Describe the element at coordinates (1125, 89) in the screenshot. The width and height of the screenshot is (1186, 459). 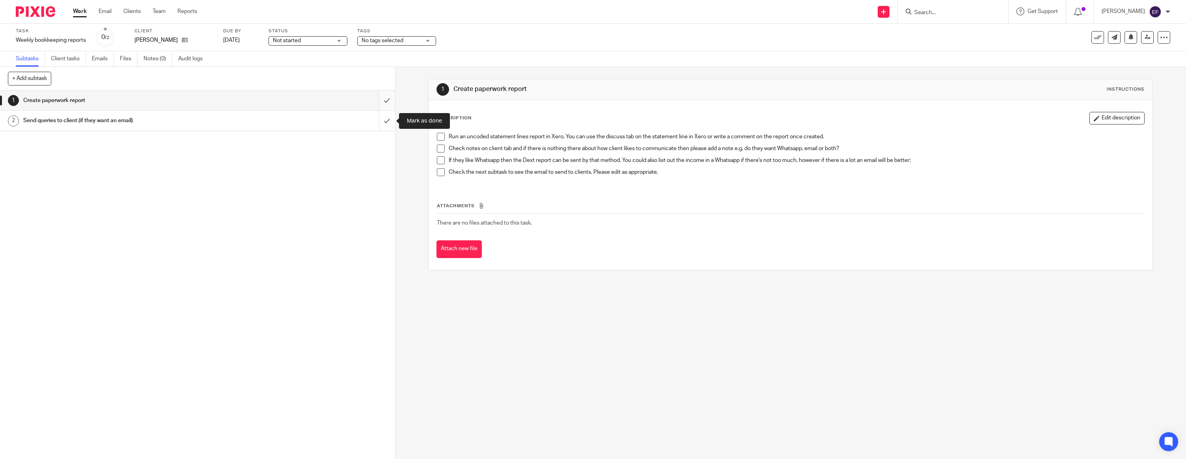
I see `div: Instructions` at that location.